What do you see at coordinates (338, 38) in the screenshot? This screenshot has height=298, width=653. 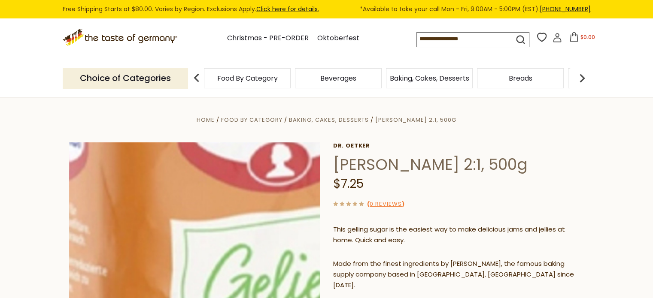 I see `a: Oktoberfest` at bounding box center [338, 38].